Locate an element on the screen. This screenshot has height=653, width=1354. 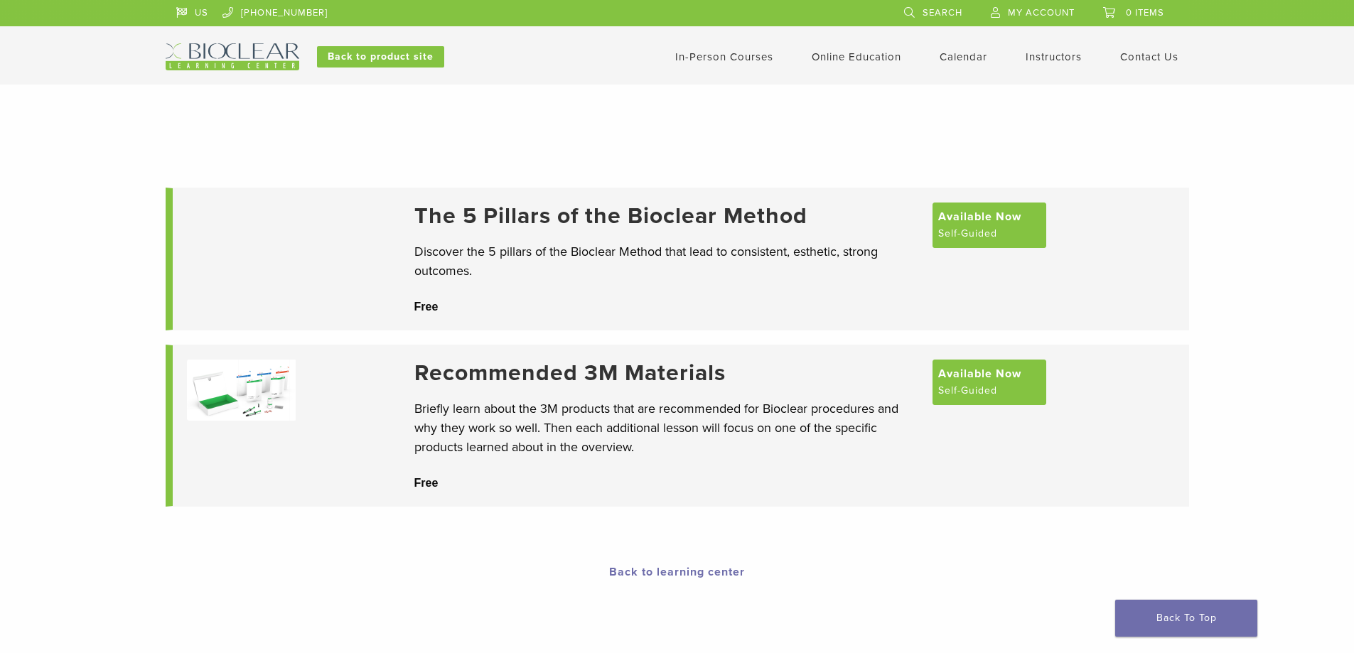
a: Online Education is located at coordinates (856, 57).